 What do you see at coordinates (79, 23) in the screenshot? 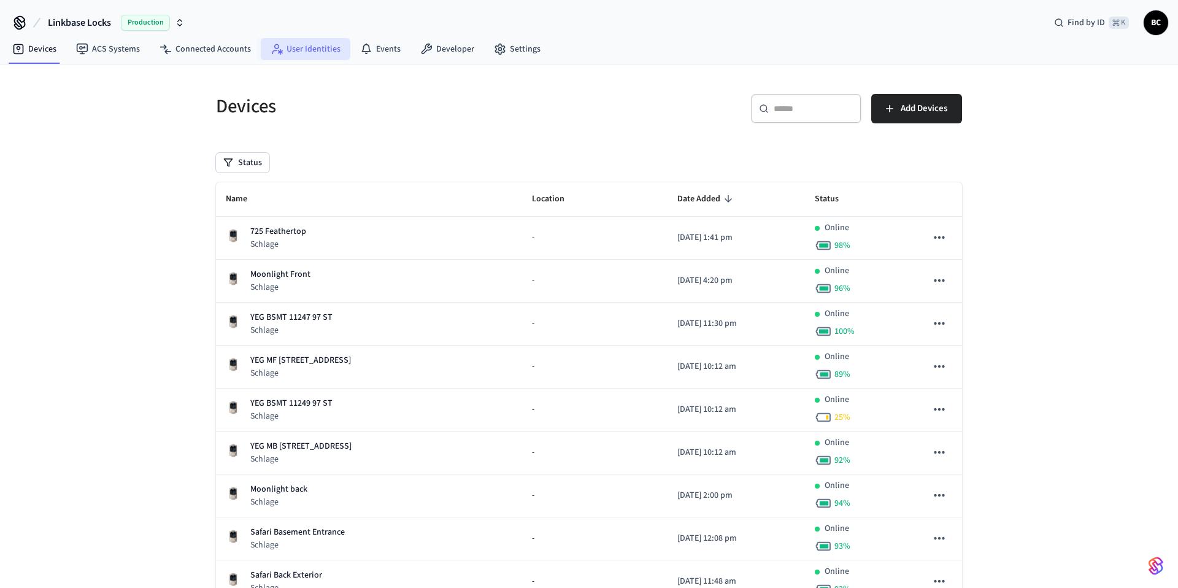
I see `span: Linkbase Locks` at bounding box center [79, 23].